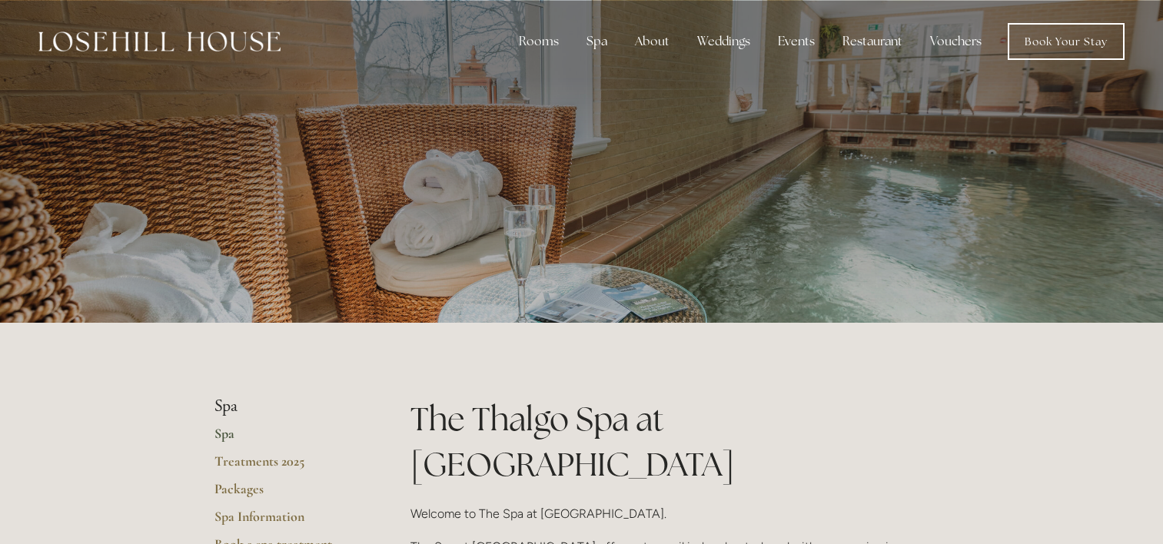 The width and height of the screenshot is (1163, 544). What do you see at coordinates (288, 467) in the screenshot?
I see `a: Treatments 2025` at bounding box center [288, 467].